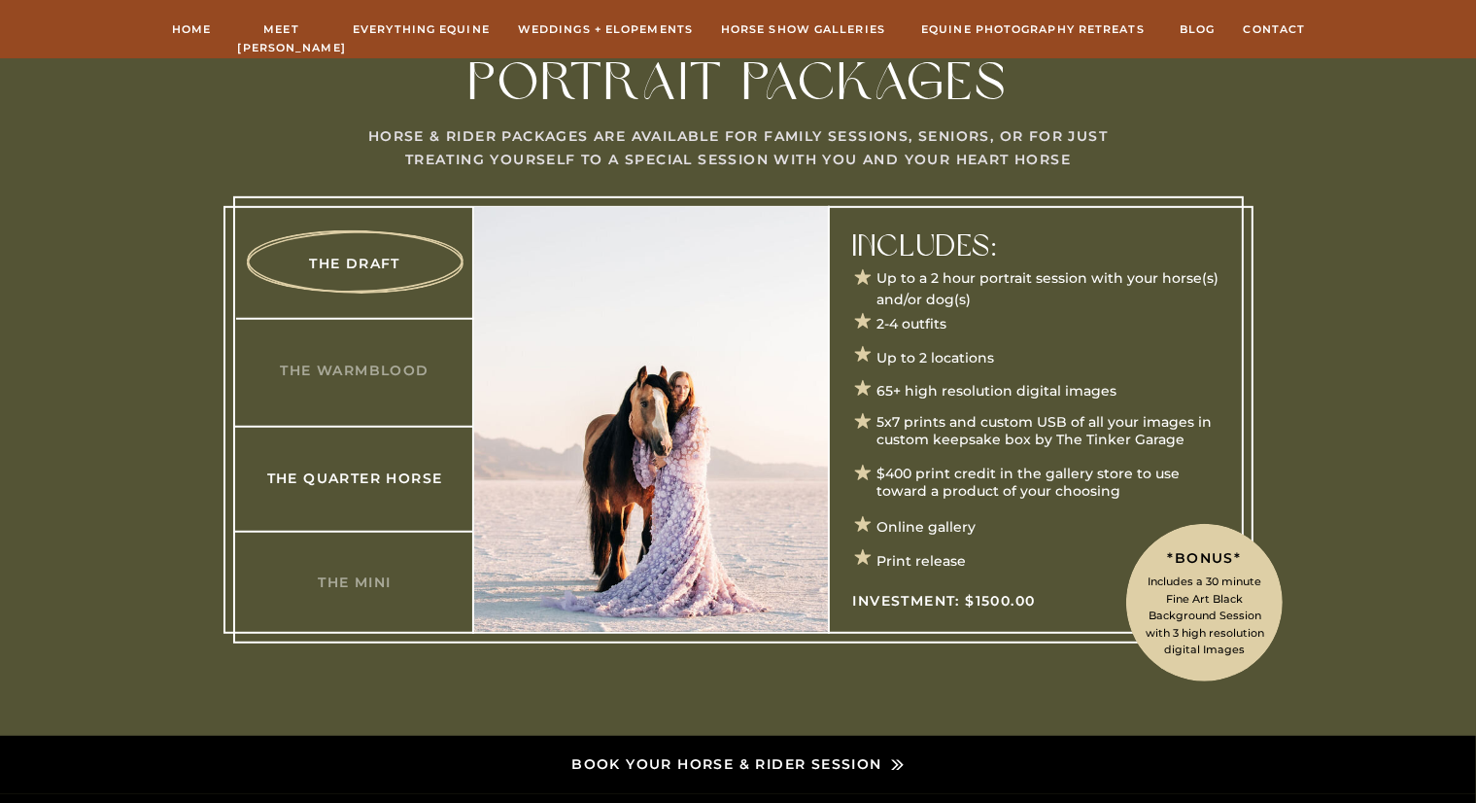  Describe the element at coordinates (1033, 29) in the screenshot. I see `a: Equine Photography Retreats` at that location.